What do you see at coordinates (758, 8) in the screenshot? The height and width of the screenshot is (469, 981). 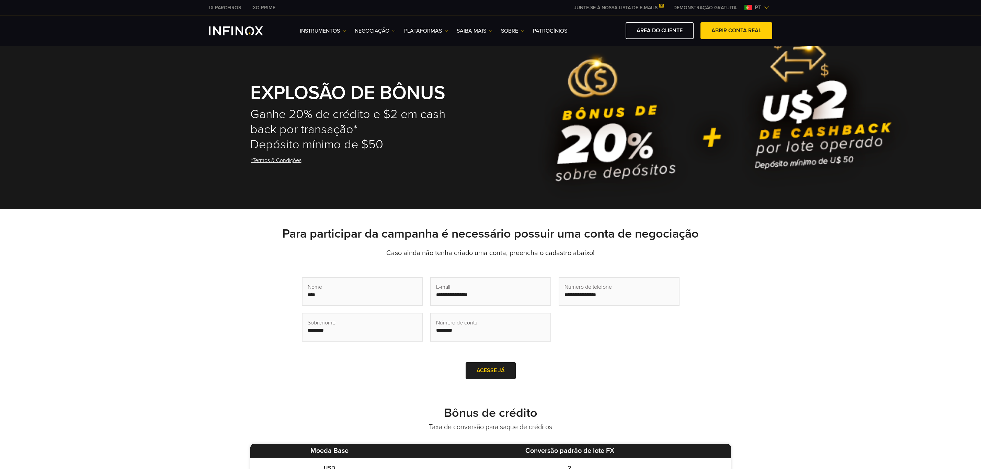 I see `span: pt` at bounding box center [758, 8].